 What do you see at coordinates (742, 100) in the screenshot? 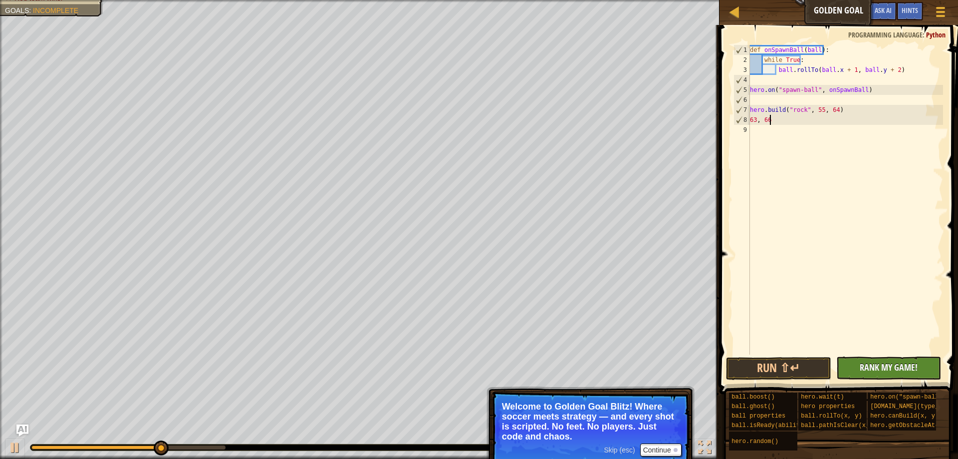
I see `div: 6` at bounding box center [742, 100].